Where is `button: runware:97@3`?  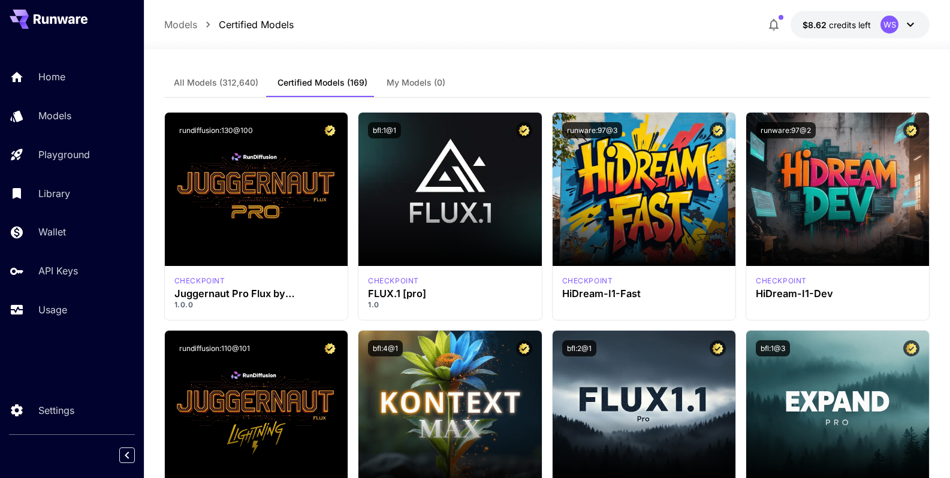 button: runware:97@3 is located at coordinates (592, 130).